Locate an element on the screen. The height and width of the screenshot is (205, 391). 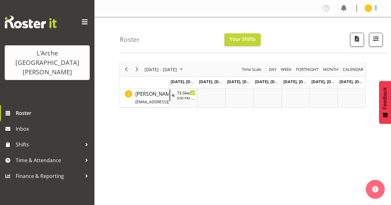
button: Filter Shifts is located at coordinates (376, 40).